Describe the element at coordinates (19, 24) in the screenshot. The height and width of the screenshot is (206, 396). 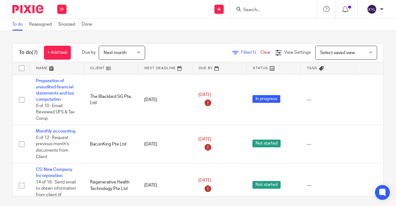
I see `a: To do` at that location.